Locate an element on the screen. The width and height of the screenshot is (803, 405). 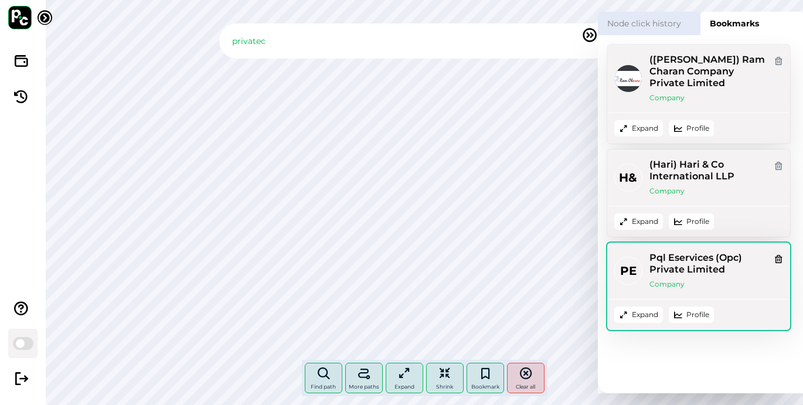
img: logo is located at coordinates (20, 18).